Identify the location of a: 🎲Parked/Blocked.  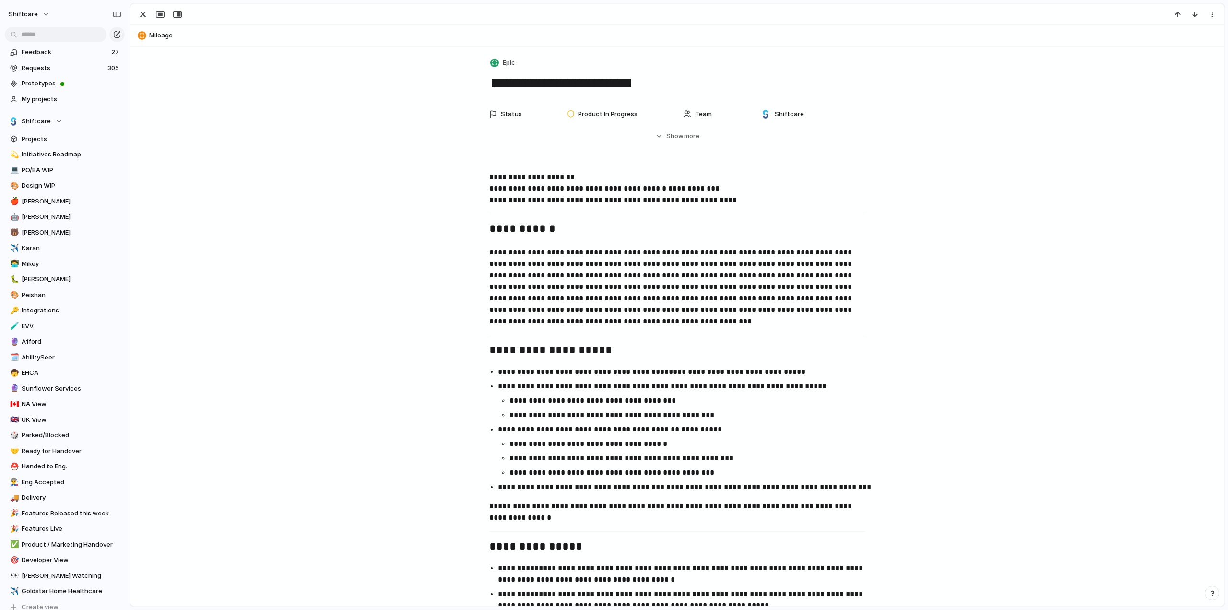
(65, 435).